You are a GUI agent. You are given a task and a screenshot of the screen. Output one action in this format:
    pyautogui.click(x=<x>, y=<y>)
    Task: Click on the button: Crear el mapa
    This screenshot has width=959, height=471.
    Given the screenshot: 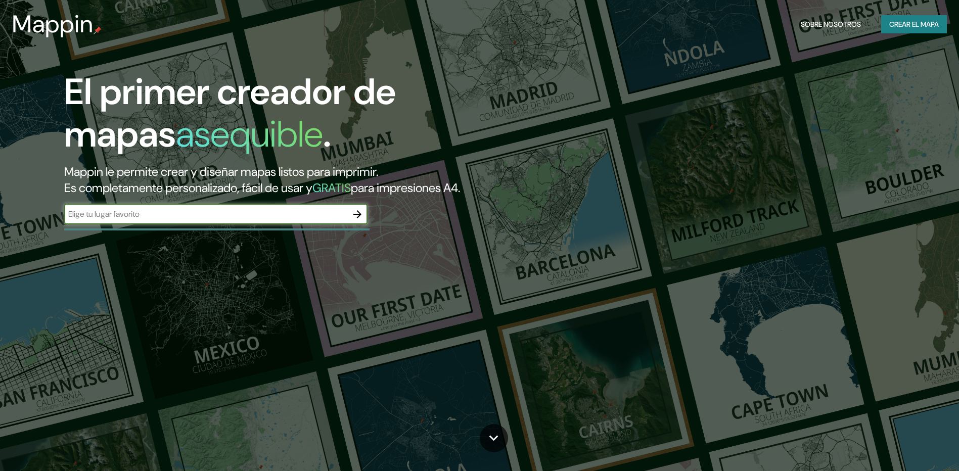 What is the action you would take?
    pyautogui.click(x=914, y=24)
    